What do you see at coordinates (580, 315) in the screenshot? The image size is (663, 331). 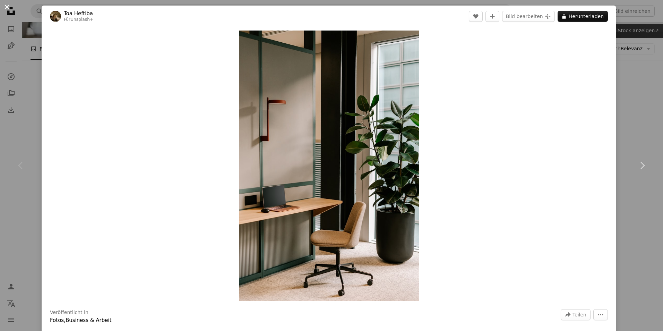 I see `span: Teilen` at bounding box center [580, 315].